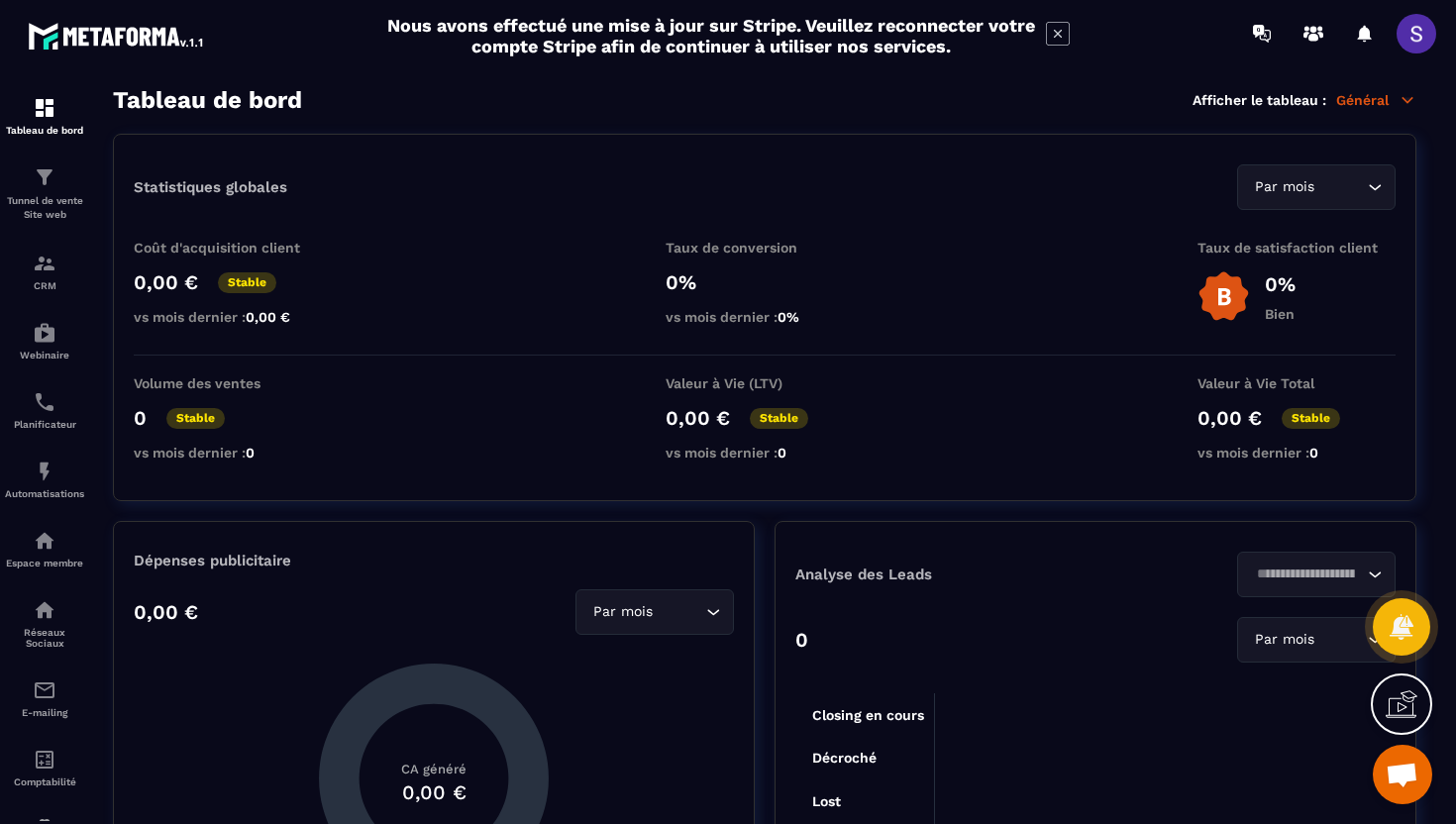 The image size is (1456, 824). I want to click on tspan: Décroché, so click(844, 757).